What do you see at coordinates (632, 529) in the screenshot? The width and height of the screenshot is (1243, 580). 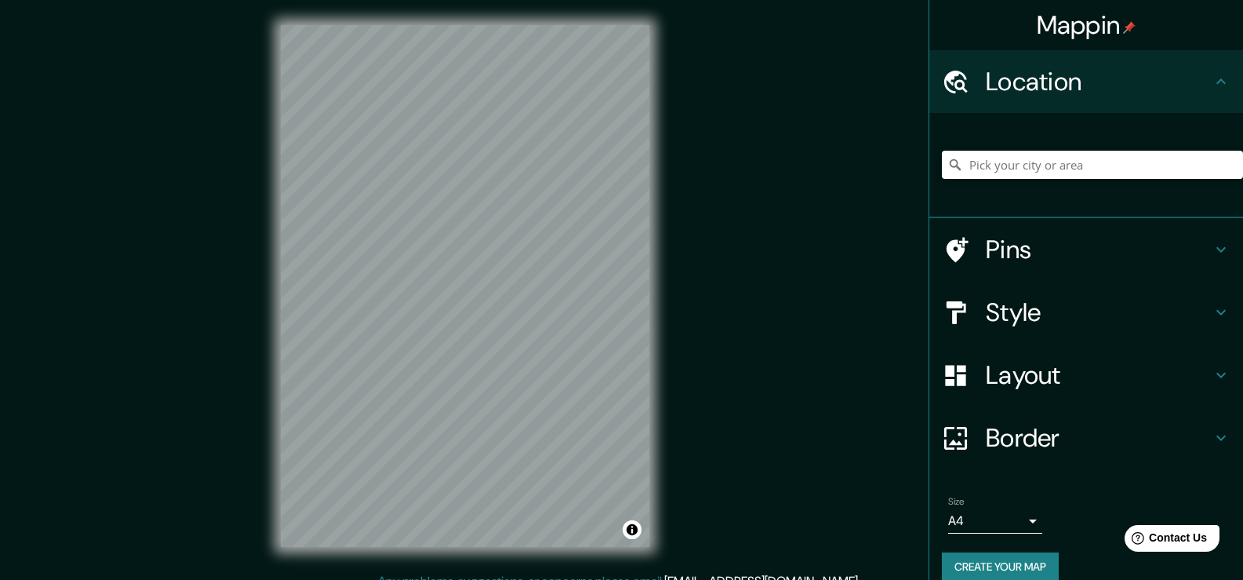 I see `button: Toggle attribution` at bounding box center [632, 529].